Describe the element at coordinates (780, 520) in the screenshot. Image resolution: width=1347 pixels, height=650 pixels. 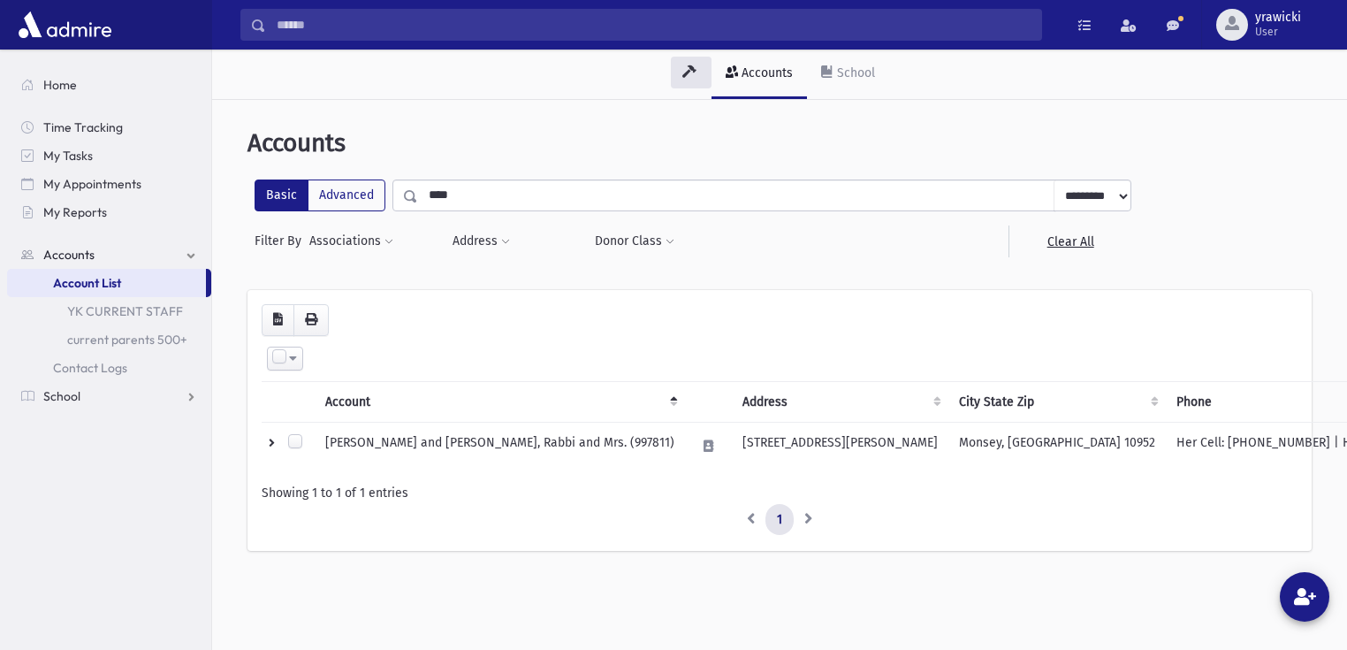
I see `a: 1` at that location.